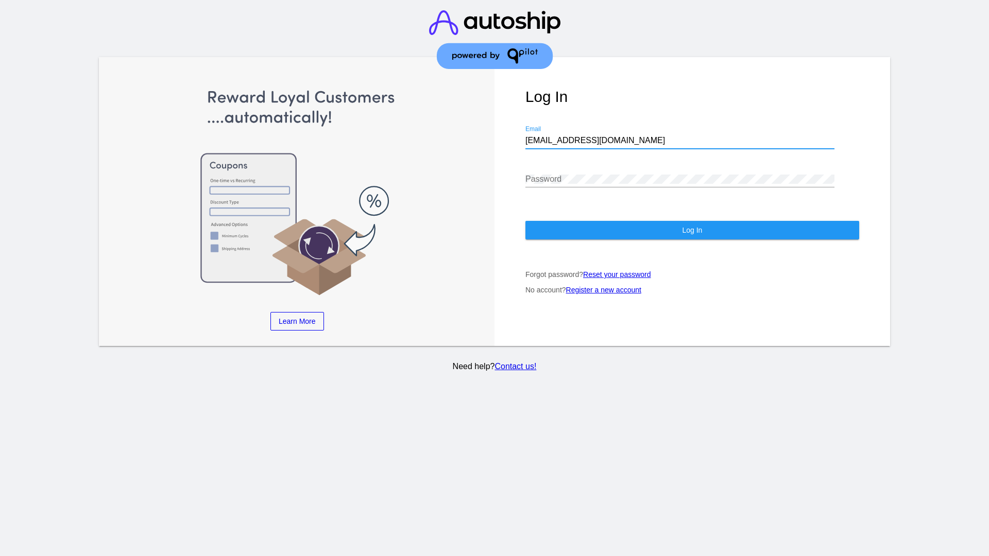 The width and height of the screenshot is (989, 556). Describe the element at coordinates (297, 321) in the screenshot. I see `span: Learn More` at that location.